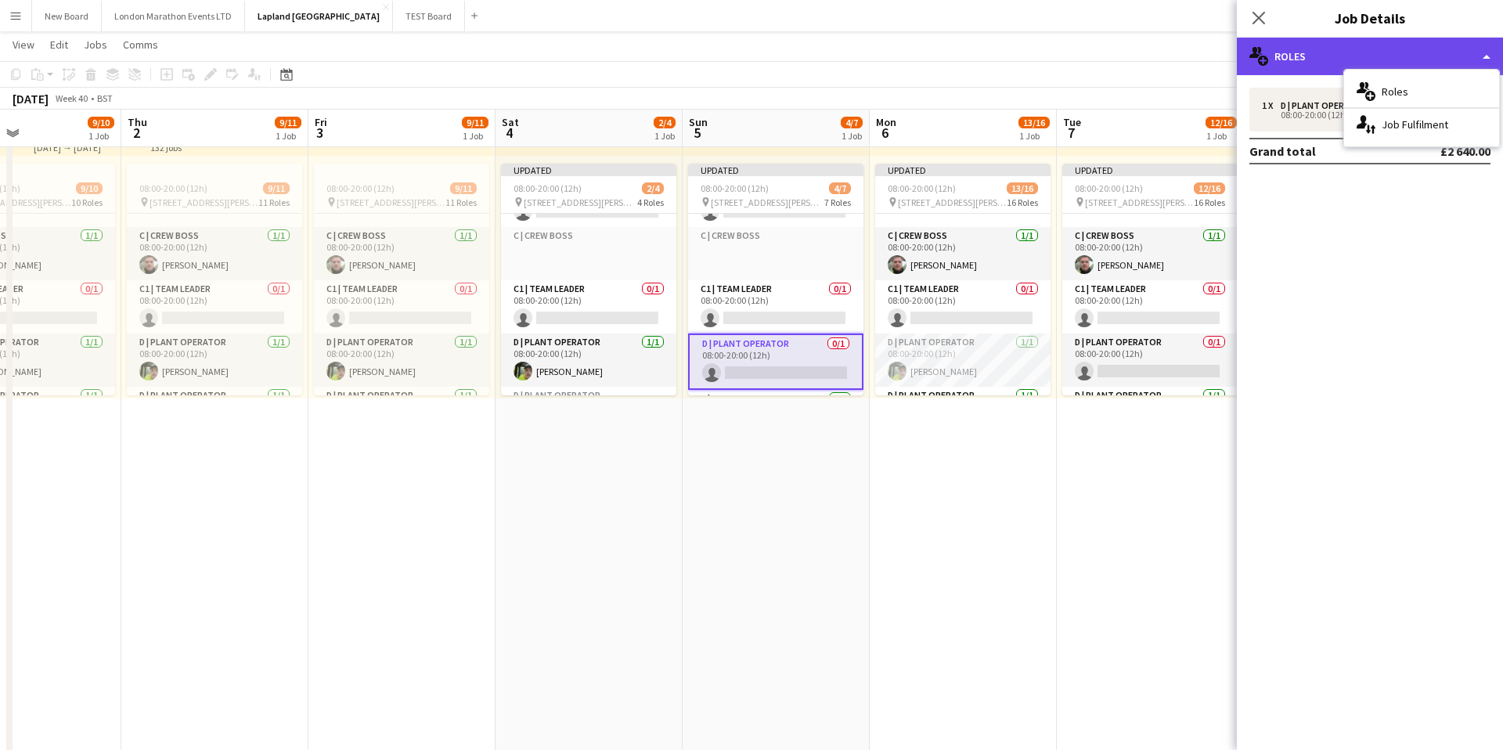  I want to click on span: 6, so click(885, 132).